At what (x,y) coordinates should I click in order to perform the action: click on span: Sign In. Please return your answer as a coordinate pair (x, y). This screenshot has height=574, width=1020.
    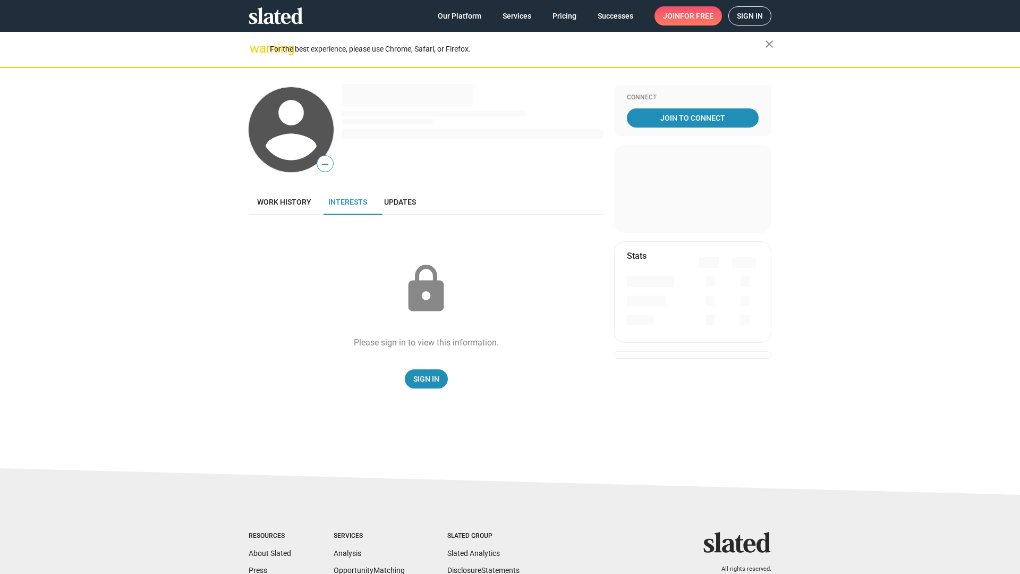
    Looking at the image, I should click on (426, 379).